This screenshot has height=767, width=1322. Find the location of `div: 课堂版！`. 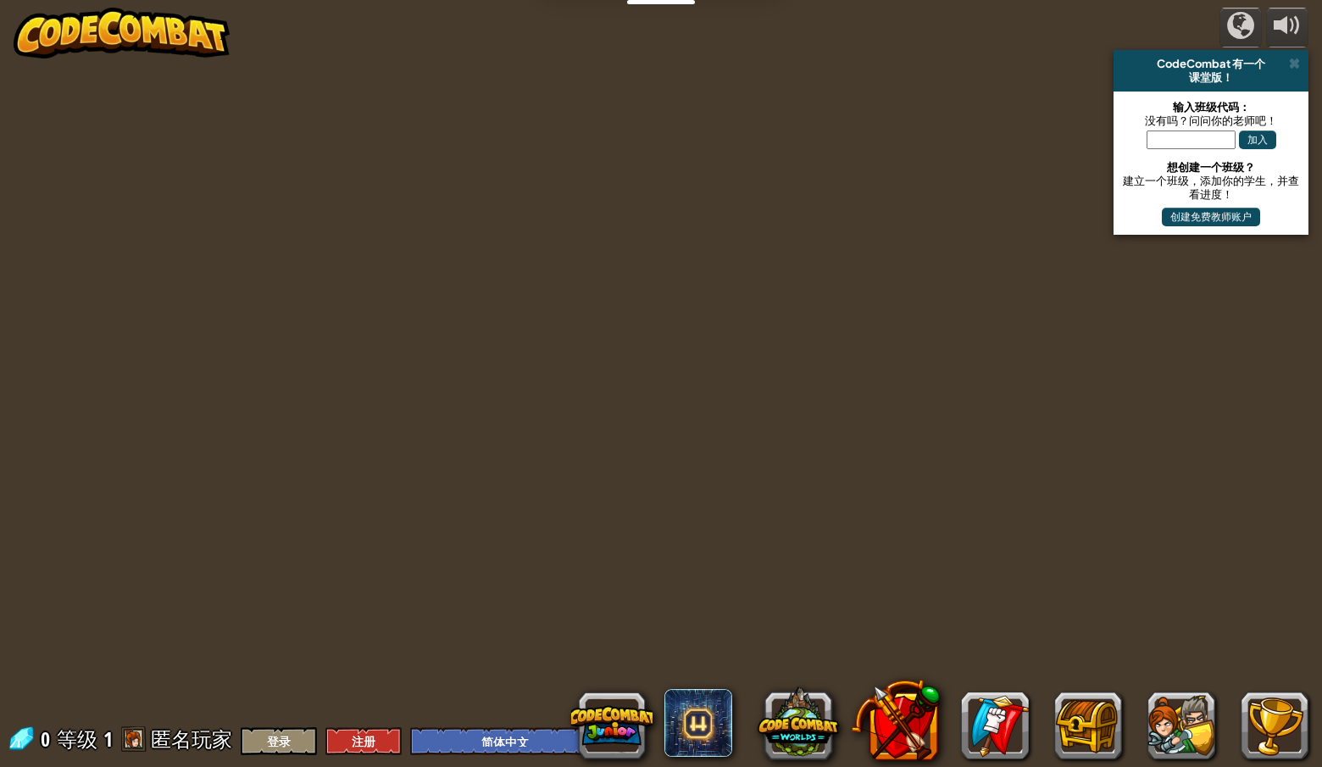

div: 课堂版！ is located at coordinates (1211, 77).